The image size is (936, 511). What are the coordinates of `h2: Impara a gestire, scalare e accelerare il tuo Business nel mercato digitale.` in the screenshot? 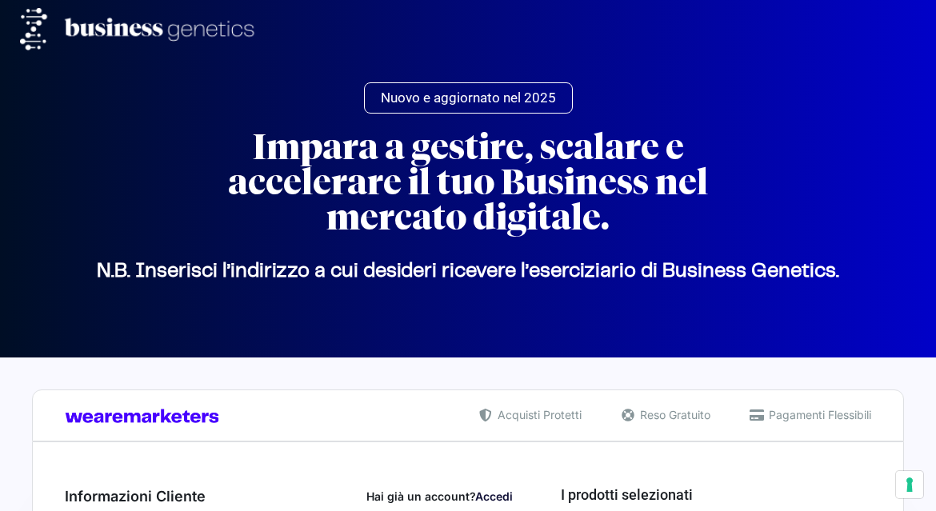 It's located at (468, 182).